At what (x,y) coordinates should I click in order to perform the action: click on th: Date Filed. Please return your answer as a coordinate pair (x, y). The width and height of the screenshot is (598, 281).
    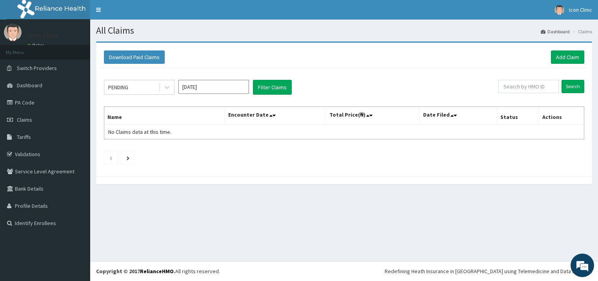
    Looking at the image, I should click on (458, 116).